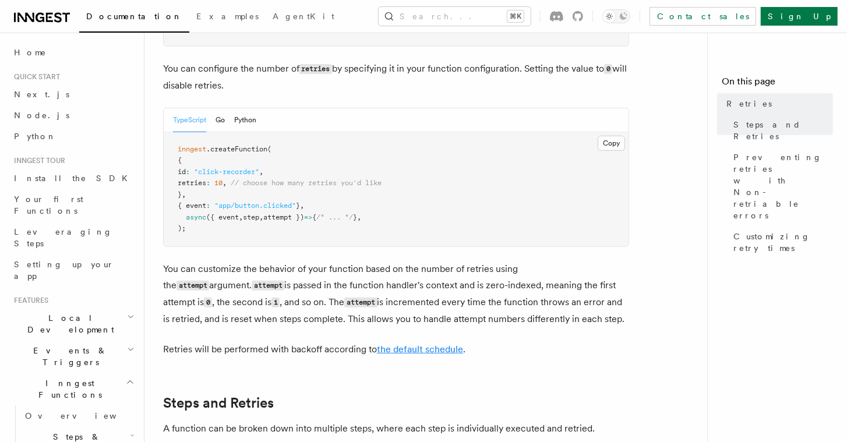 The image size is (847, 442). Describe the element at coordinates (454, 16) in the screenshot. I see `button: Search...⌘K` at that location.